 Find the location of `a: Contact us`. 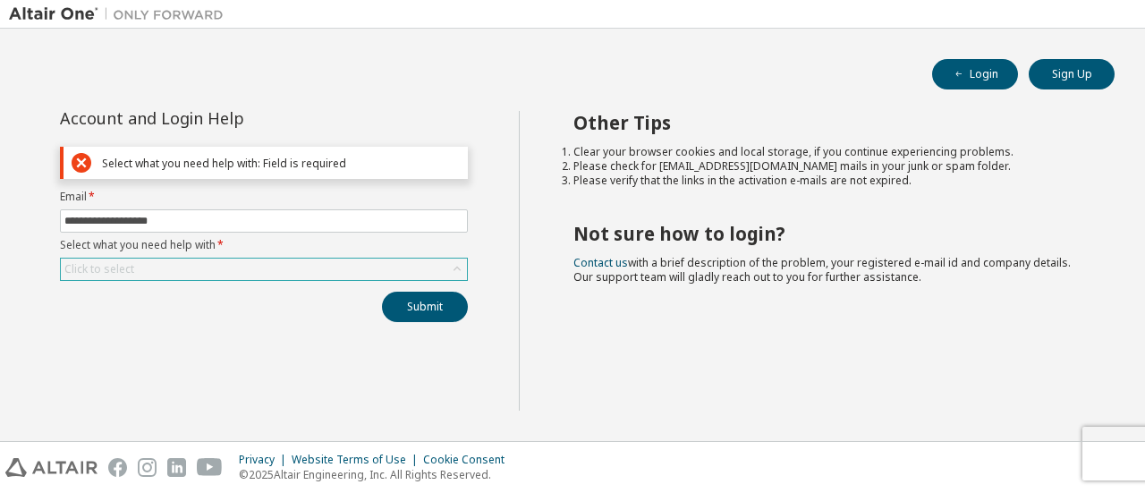

a: Contact us is located at coordinates (600, 262).